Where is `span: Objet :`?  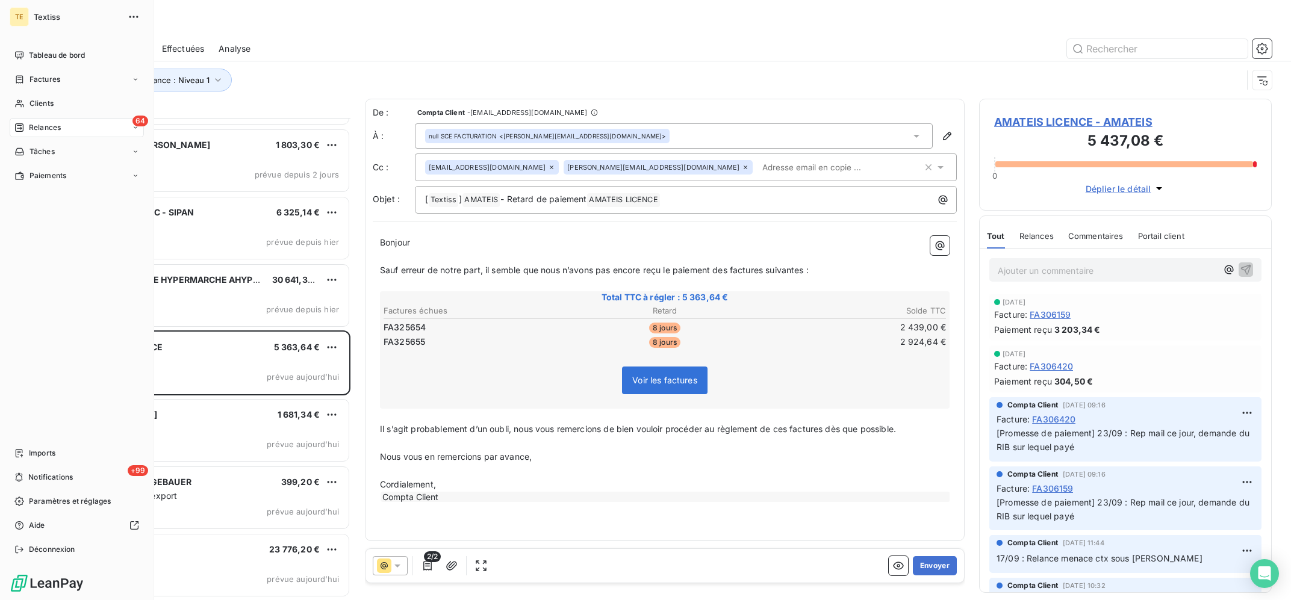
span: Objet : is located at coordinates (386, 199).